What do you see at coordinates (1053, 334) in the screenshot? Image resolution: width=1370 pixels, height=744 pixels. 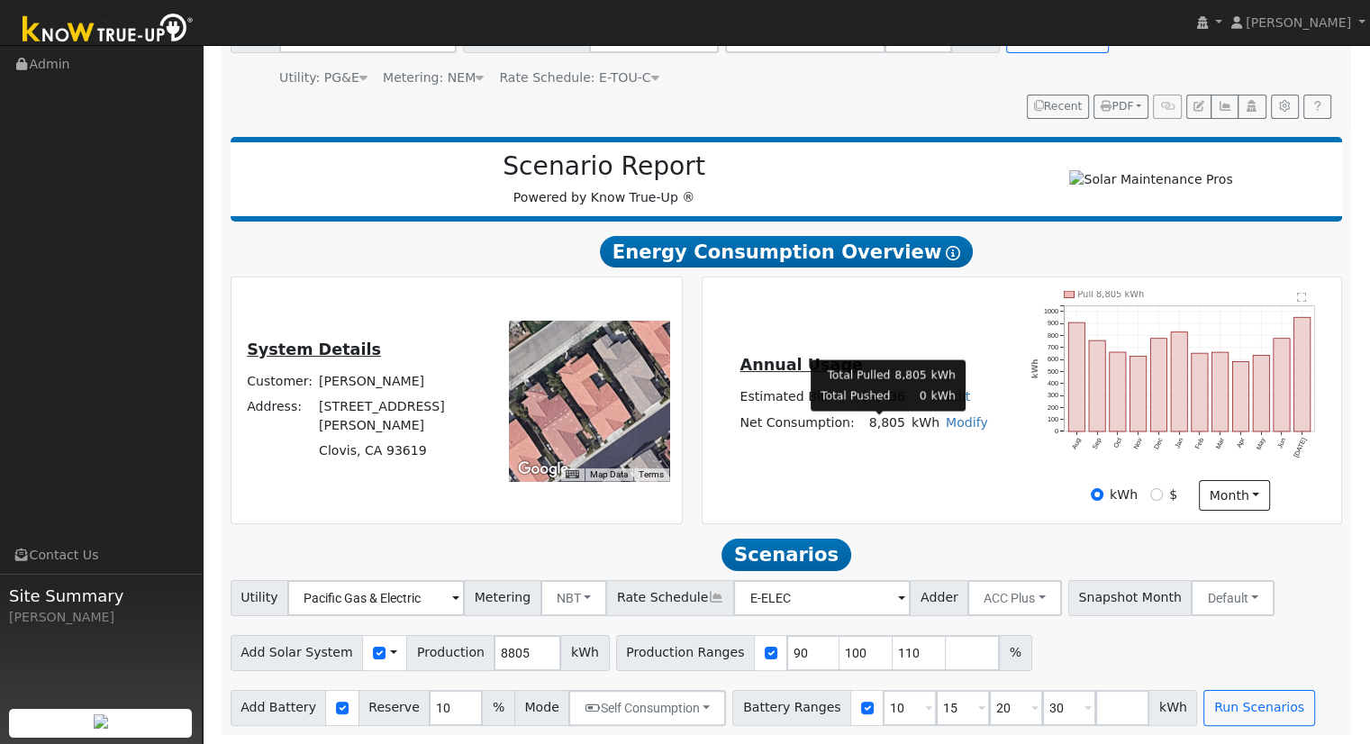 I see `text: 800` at bounding box center [1053, 334].